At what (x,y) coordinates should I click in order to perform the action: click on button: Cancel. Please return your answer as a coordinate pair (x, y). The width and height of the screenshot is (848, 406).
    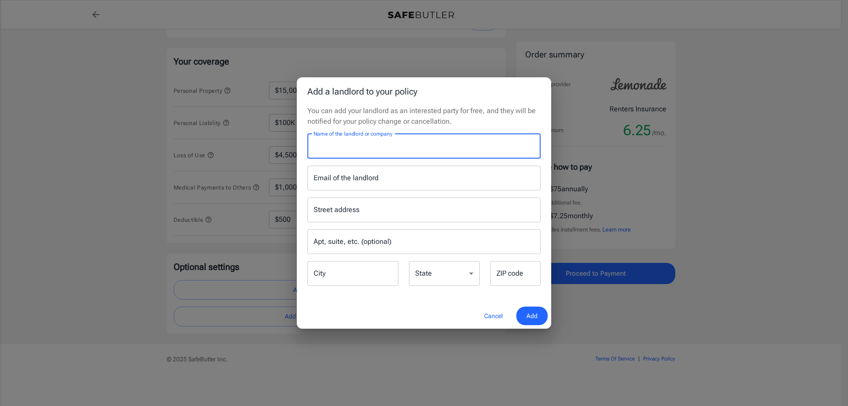
    Looking at the image, I should click on (493, 316).